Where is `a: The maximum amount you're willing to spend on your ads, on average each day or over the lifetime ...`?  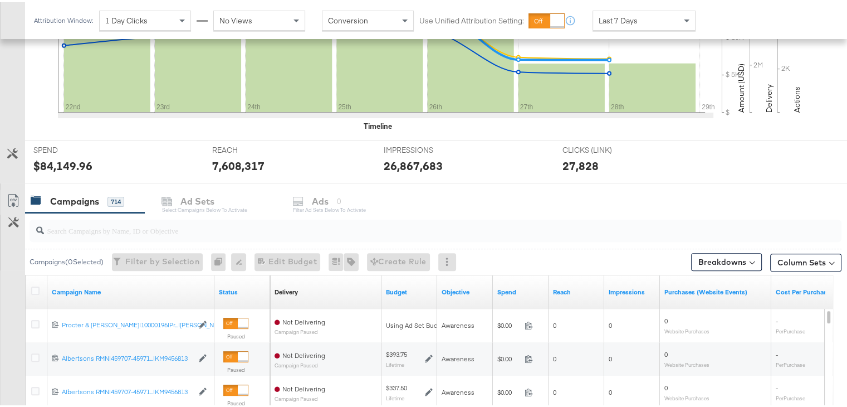 a: The maximum amount you're willing to spend on your ads, on average each day or over the lifetime ... is located at coordinates (410, 290).